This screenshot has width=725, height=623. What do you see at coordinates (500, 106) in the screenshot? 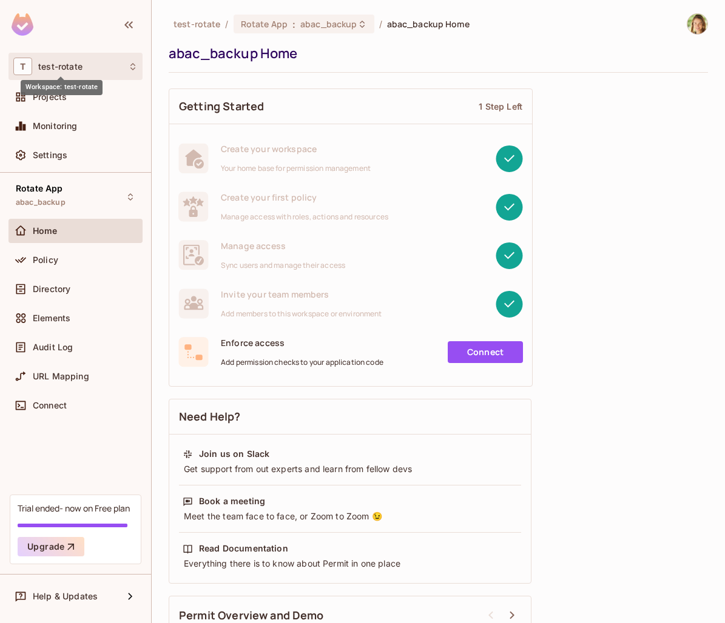
I see `div: 1 Step Left` at bounding box center [500, 106].